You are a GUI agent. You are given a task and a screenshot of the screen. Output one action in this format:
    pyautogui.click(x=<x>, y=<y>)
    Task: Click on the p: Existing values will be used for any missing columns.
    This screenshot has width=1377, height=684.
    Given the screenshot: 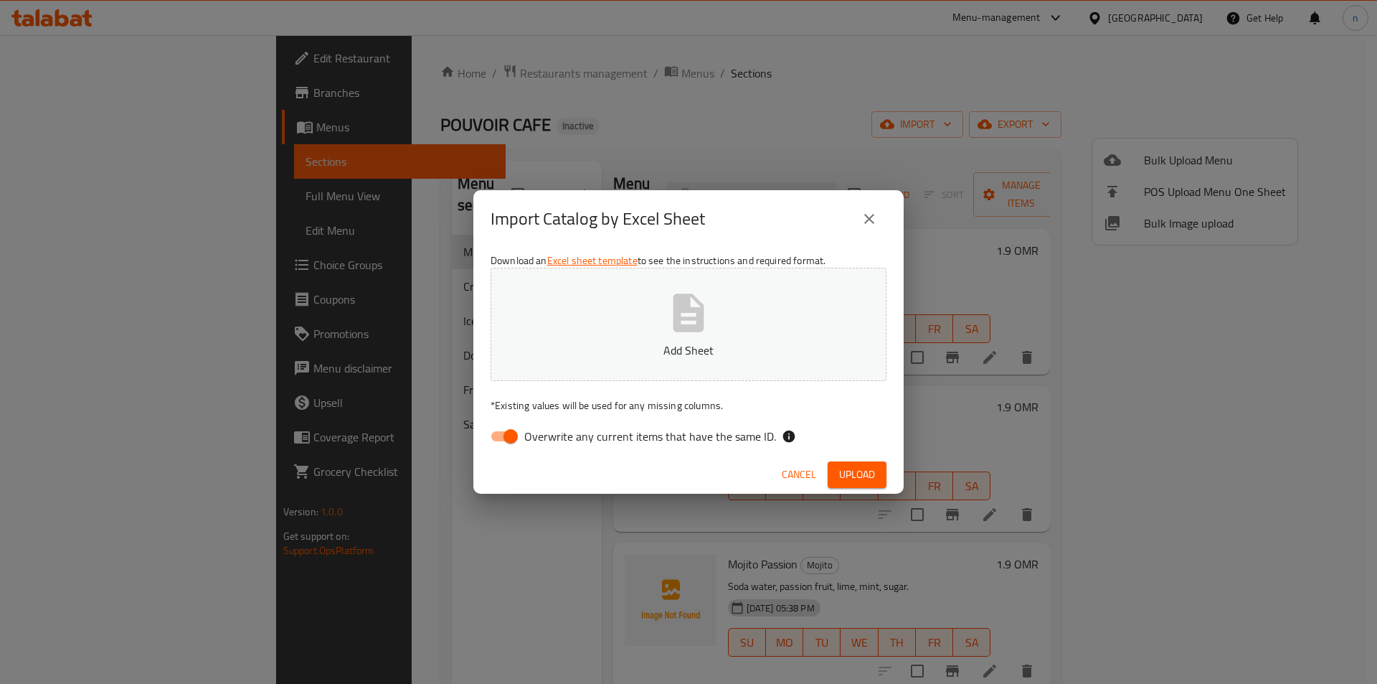 What is the action you would take?
    pyautogui.click(x=689, y=405)
    